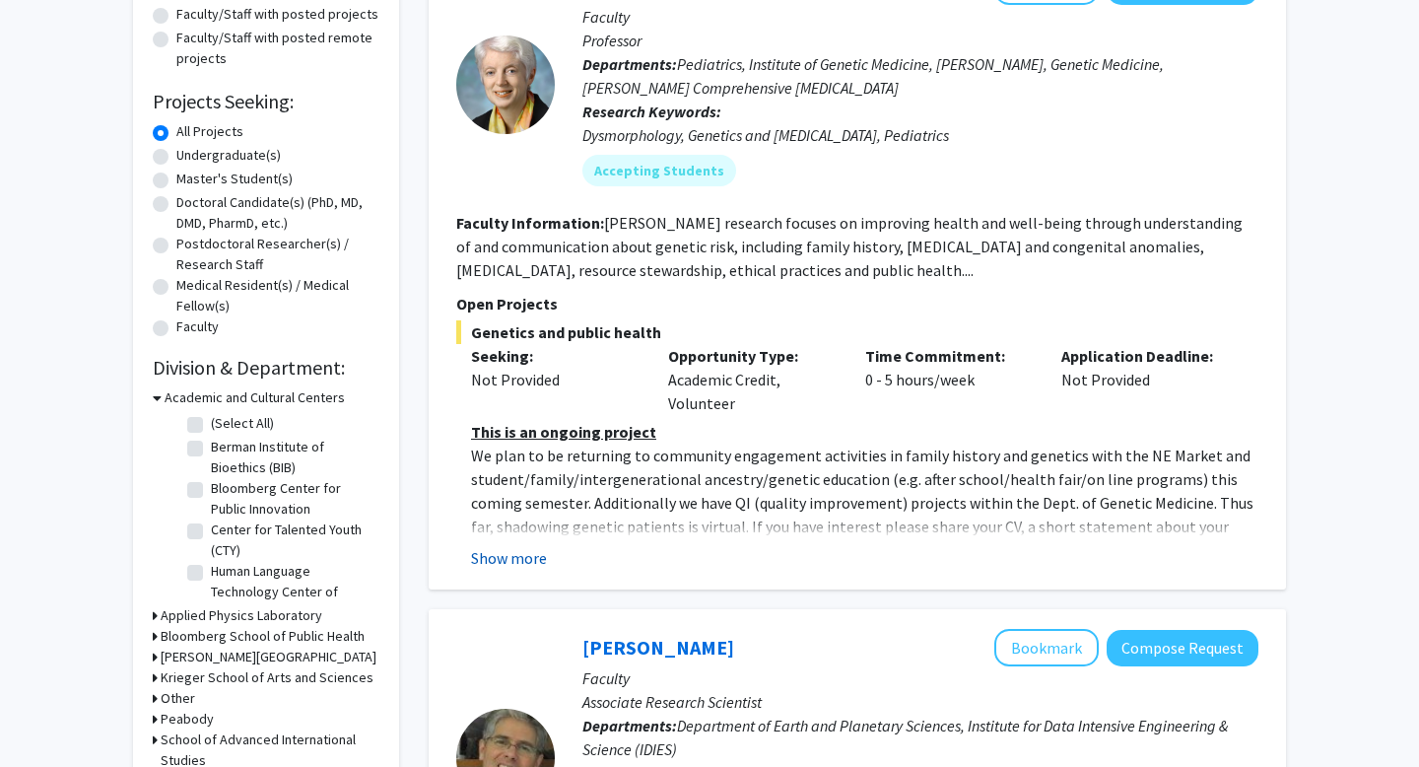 This screenshot has height=767, width=1419. I want to click on u: This is an ongoing project, so click(564, 432).